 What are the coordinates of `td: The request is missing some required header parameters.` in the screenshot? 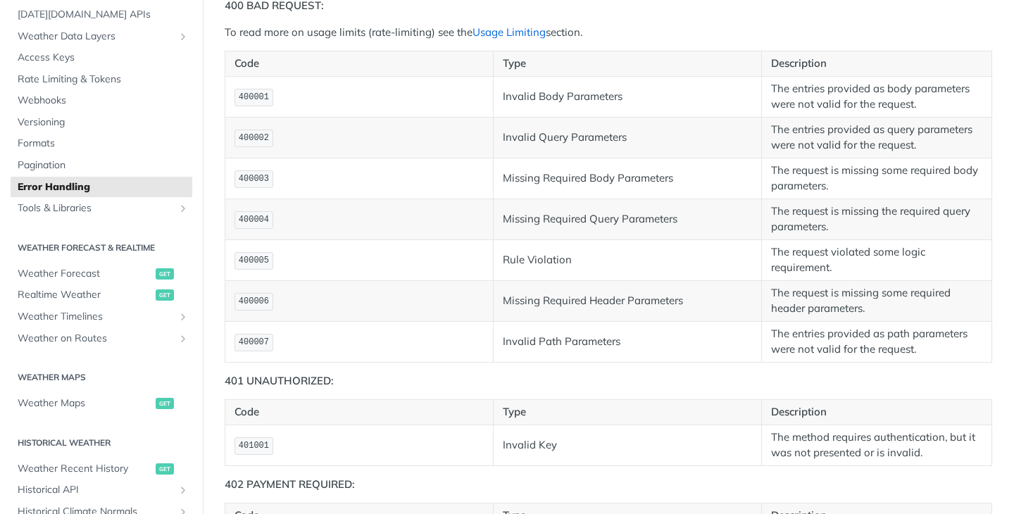 It's located at (877, 301).